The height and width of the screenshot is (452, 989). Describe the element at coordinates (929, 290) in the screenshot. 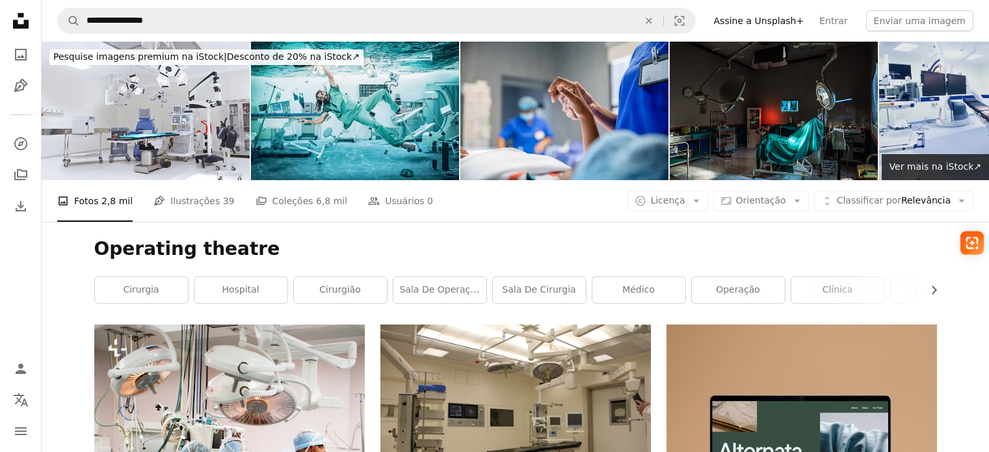

I see `button: rolar lista para a direita` at that location.